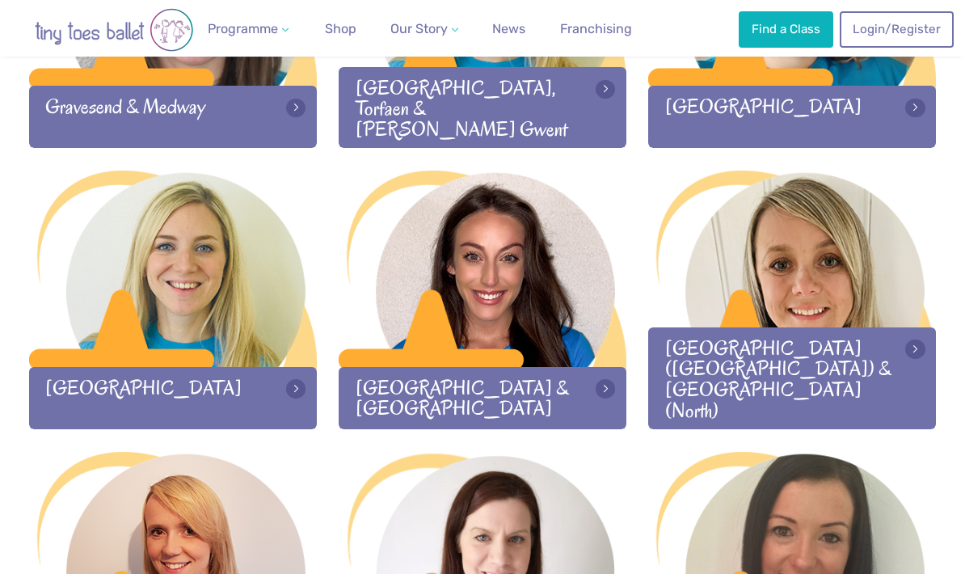 The width and height of the screenshot is (965, 574). I want to click on span: Franchising, so click(595, 28).